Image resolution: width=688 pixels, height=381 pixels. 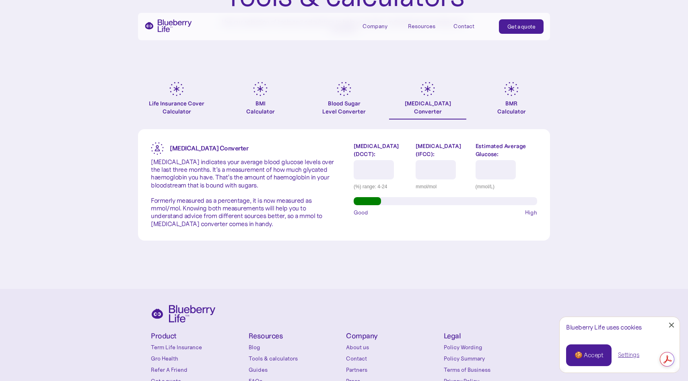 I want to click on a: BMICalculator, so click(x=260, y=101).